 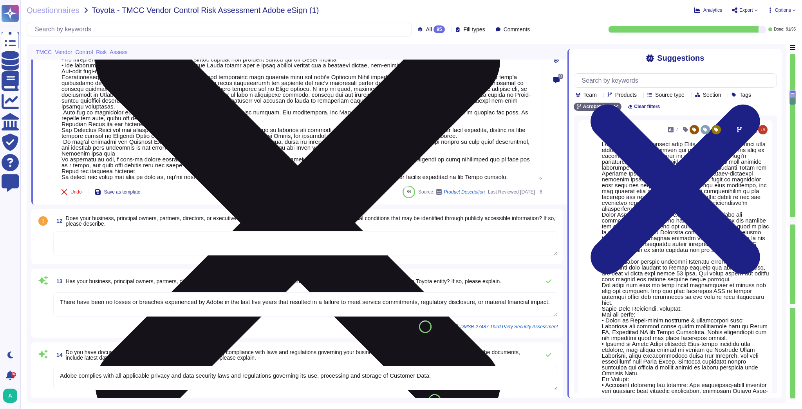 I want to click on span: 0, so click(x=560, y=76).